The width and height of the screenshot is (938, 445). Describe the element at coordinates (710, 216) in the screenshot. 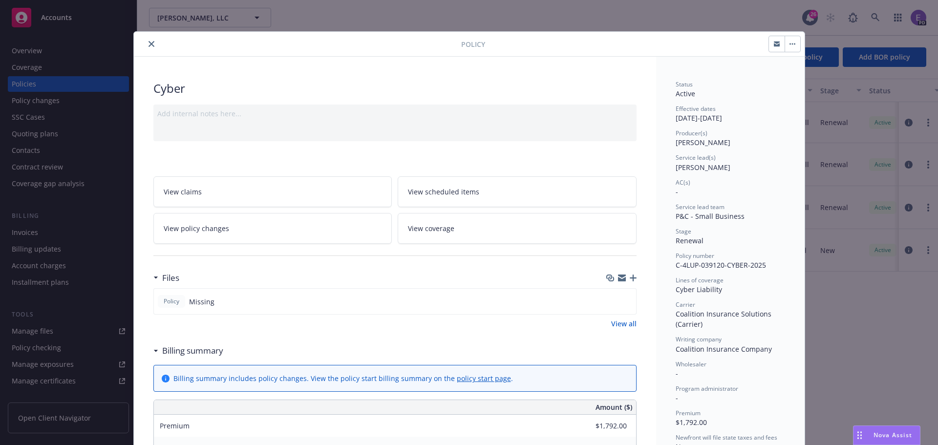

I see `span: P&C - Small Business` at that location.